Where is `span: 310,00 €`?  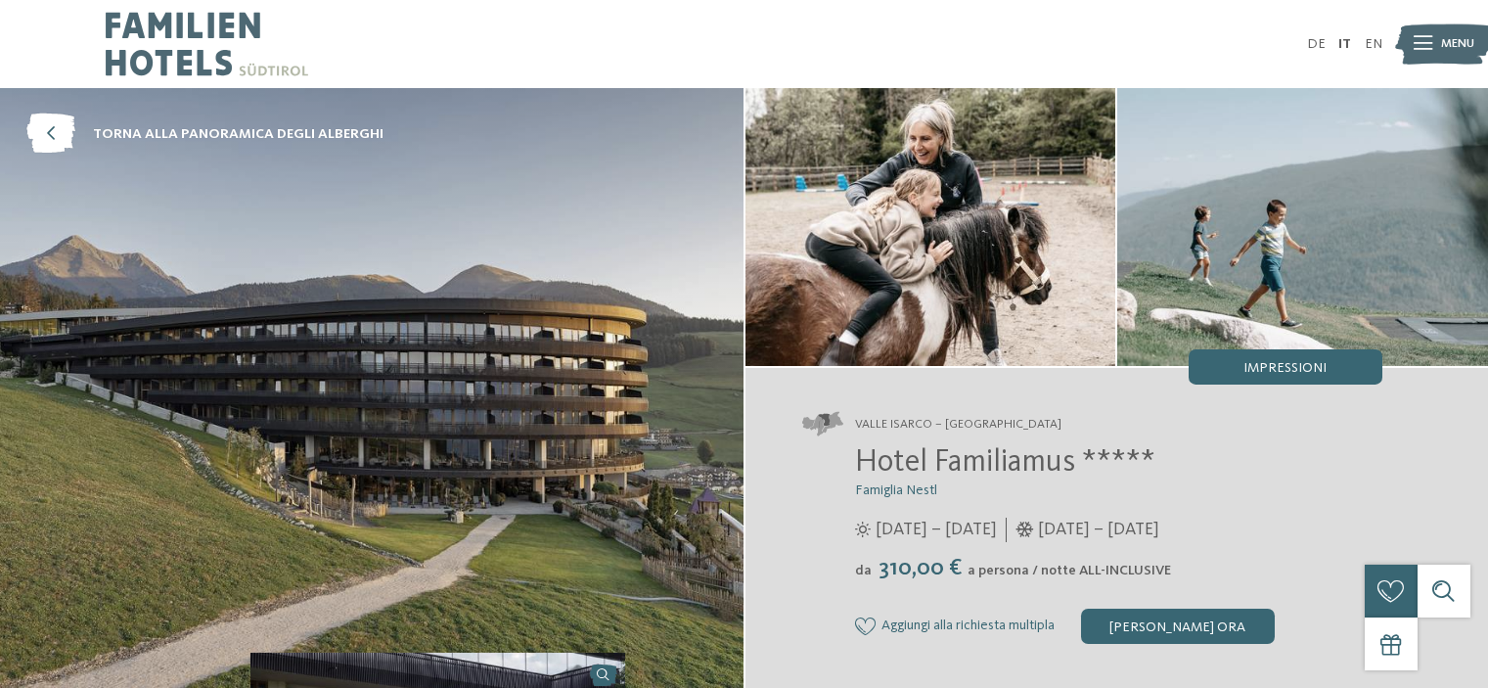
span: 310,00 € is located at coordinates (920, 568).